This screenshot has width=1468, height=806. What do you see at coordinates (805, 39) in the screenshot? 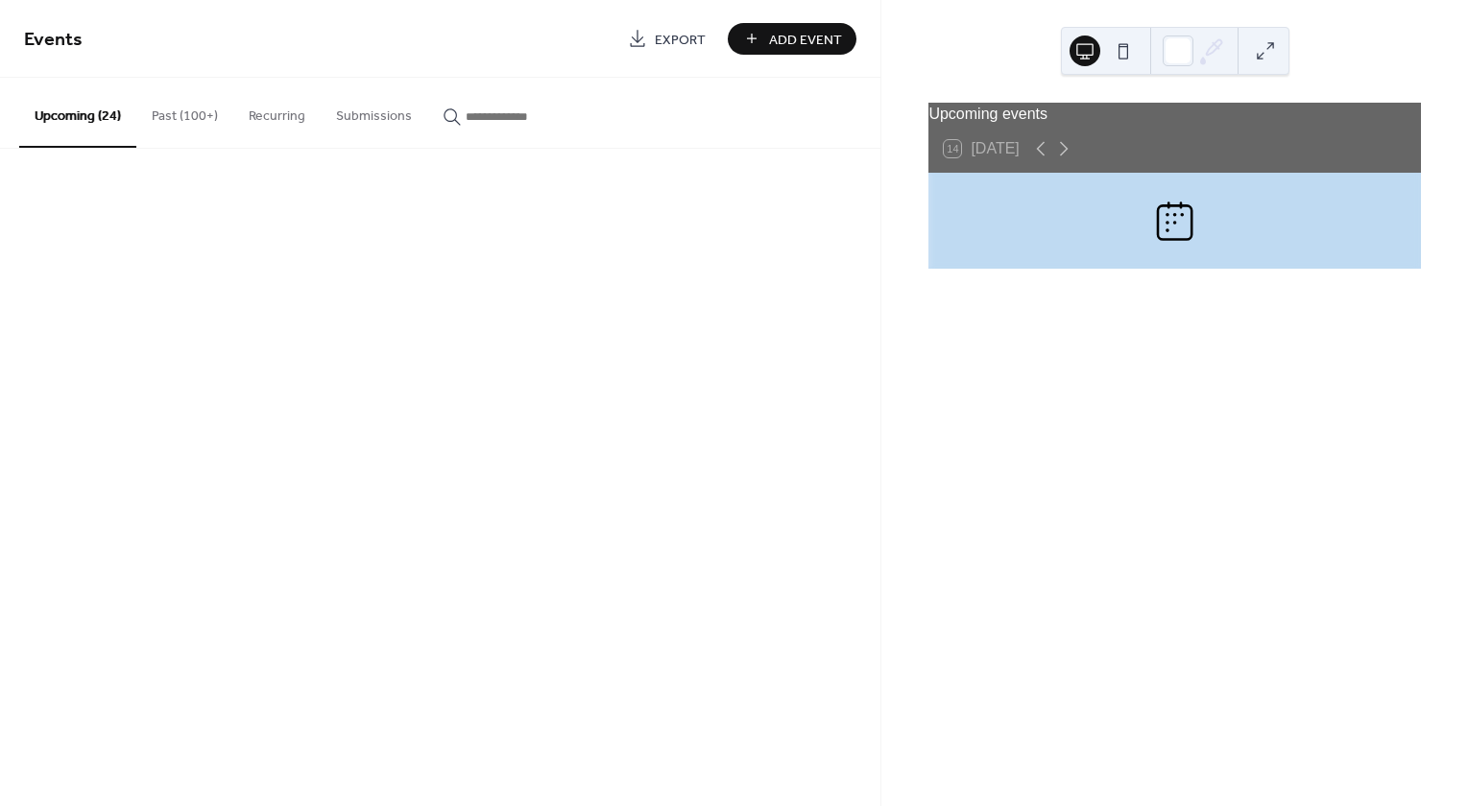
I see `span: Add Event` at bounding box center [805, 39].